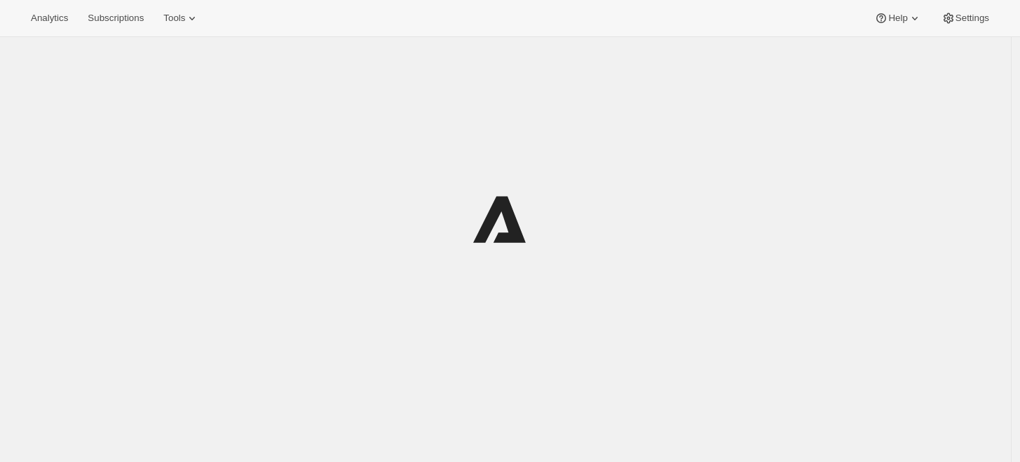  I want to click on button: Settings, so click(965, 18).